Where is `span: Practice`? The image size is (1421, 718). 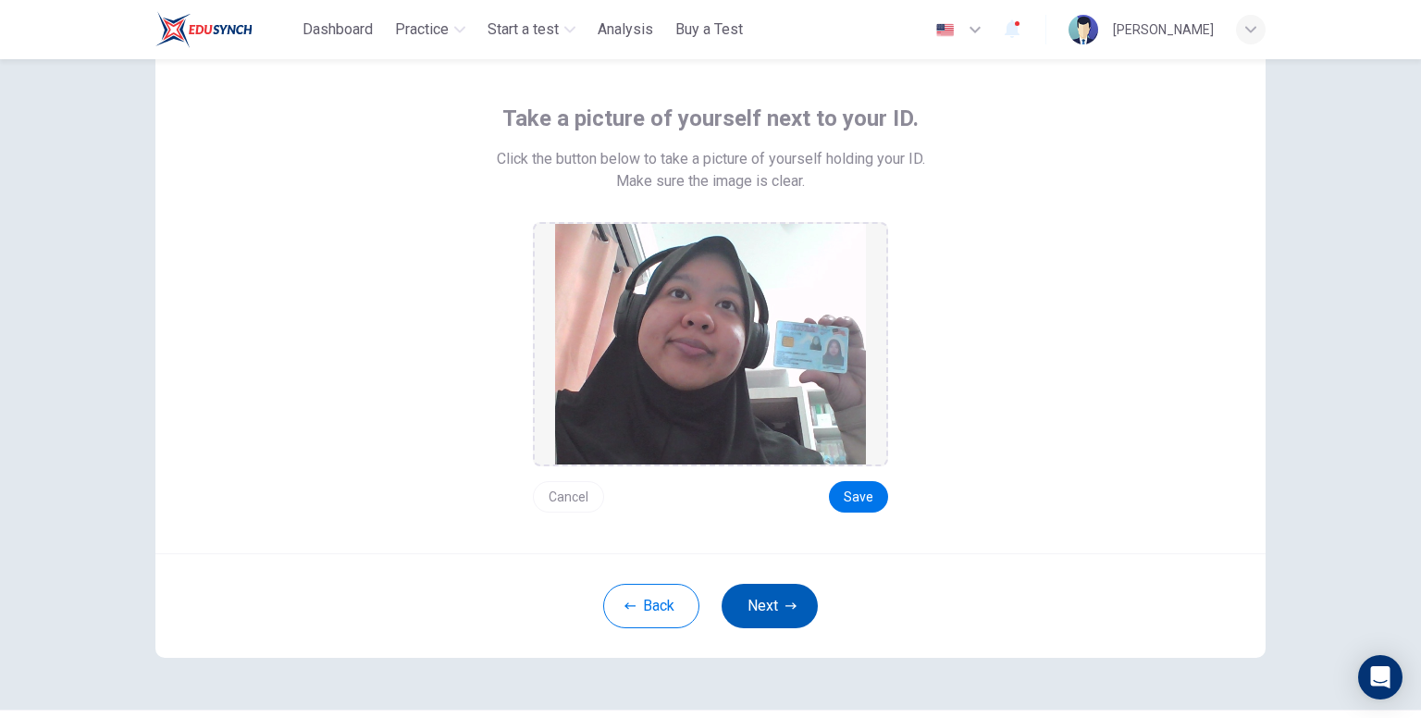
span: Practice is located at coordinates (422, 30).